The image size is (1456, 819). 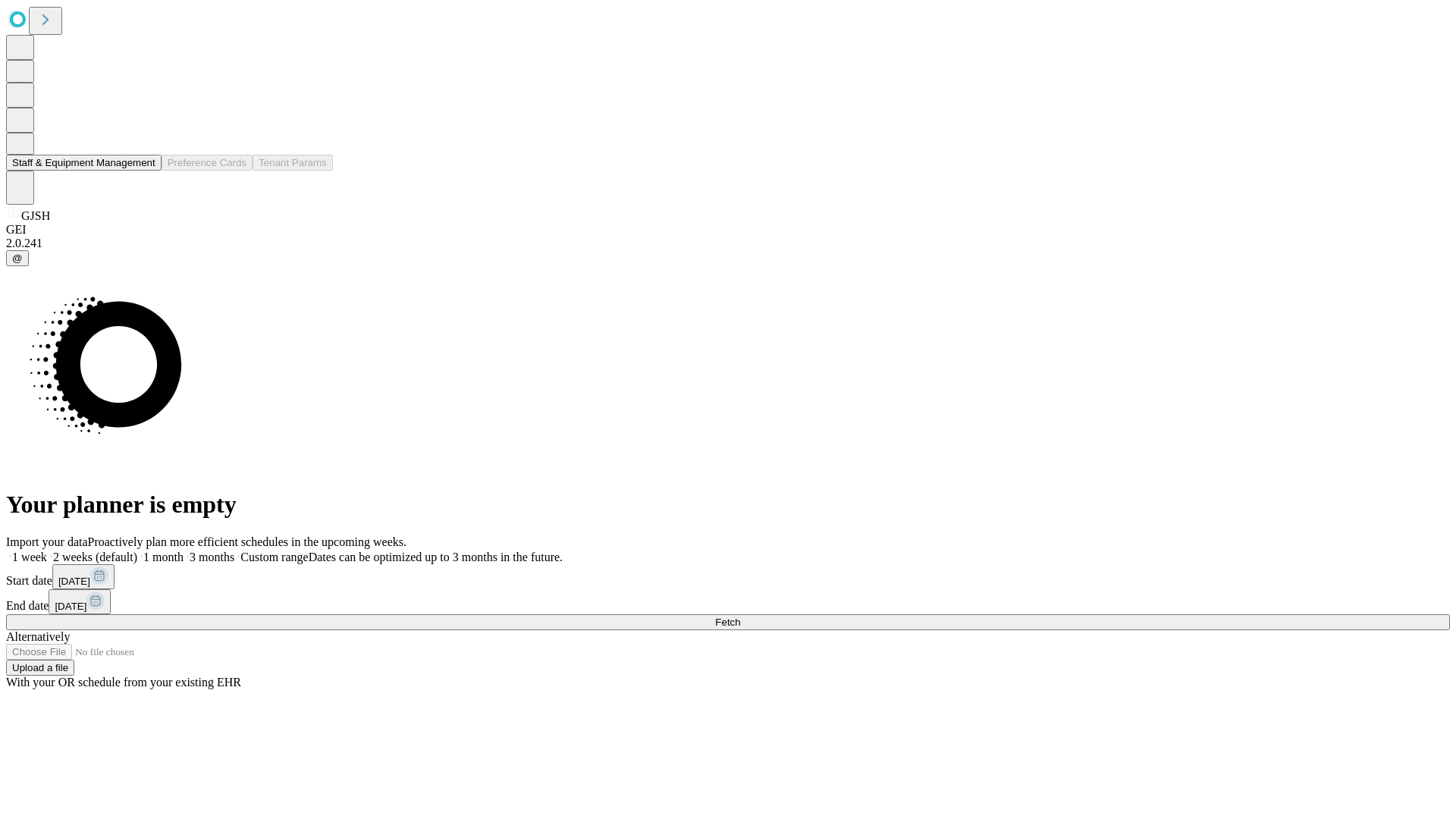 I want to click on span: 1 week, so click(x=30, y=556).